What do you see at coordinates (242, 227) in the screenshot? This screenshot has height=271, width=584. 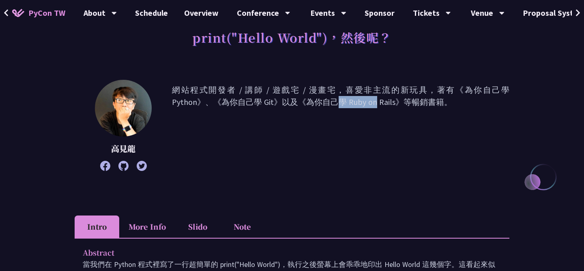 I see `li: Note` at bounding box center [242, 227].